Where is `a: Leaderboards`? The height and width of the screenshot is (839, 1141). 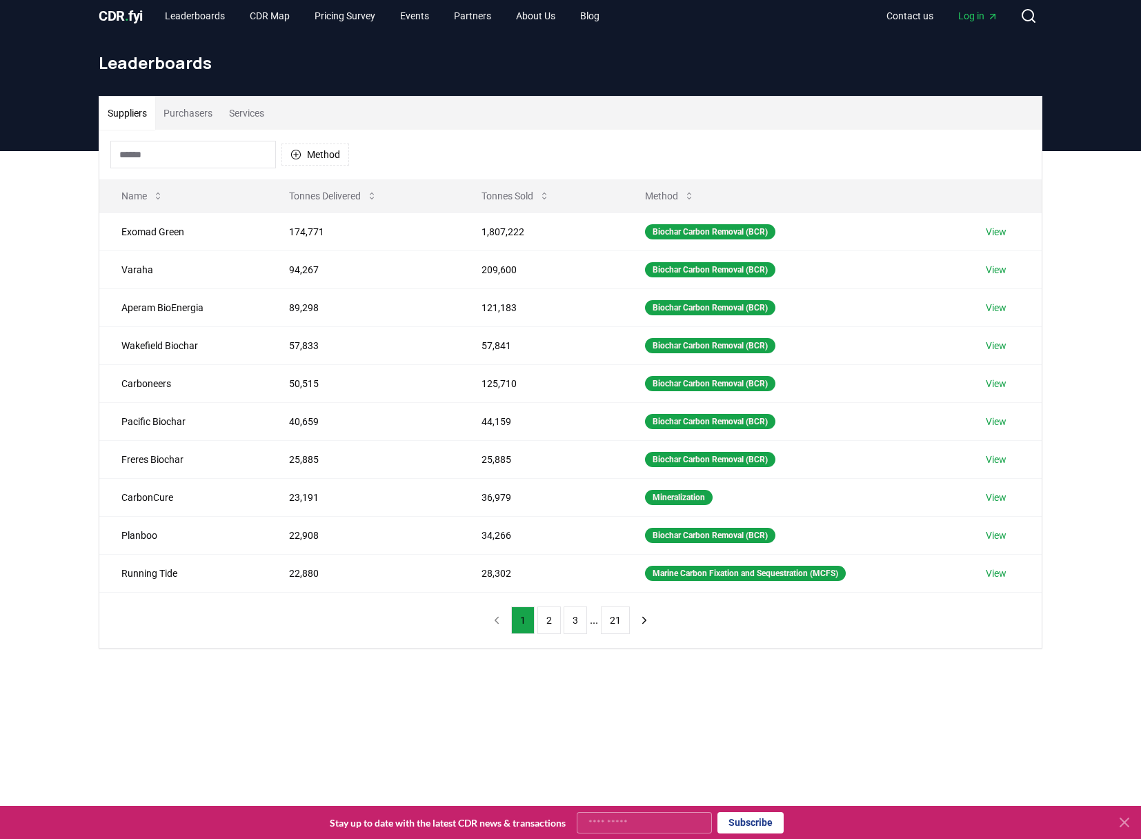
a: Leaderboards is located at coordinates (195, 16).